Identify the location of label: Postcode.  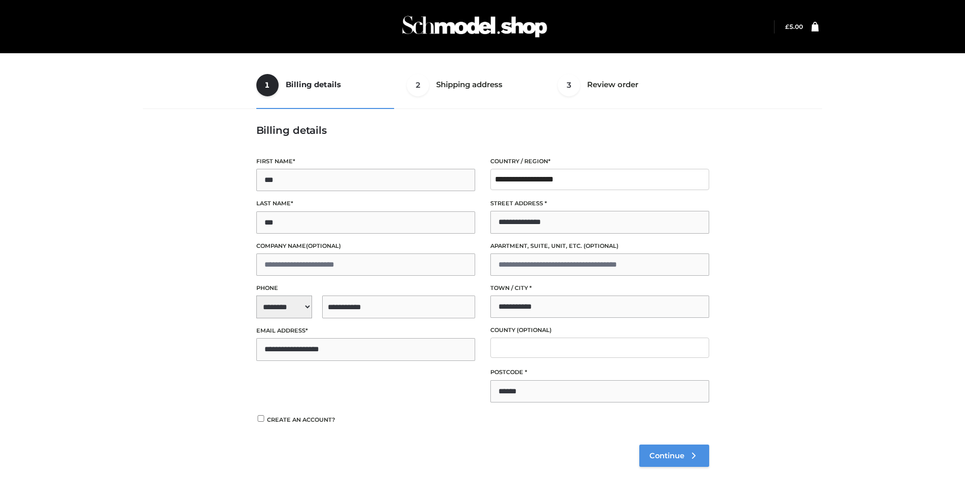
(600, 372).